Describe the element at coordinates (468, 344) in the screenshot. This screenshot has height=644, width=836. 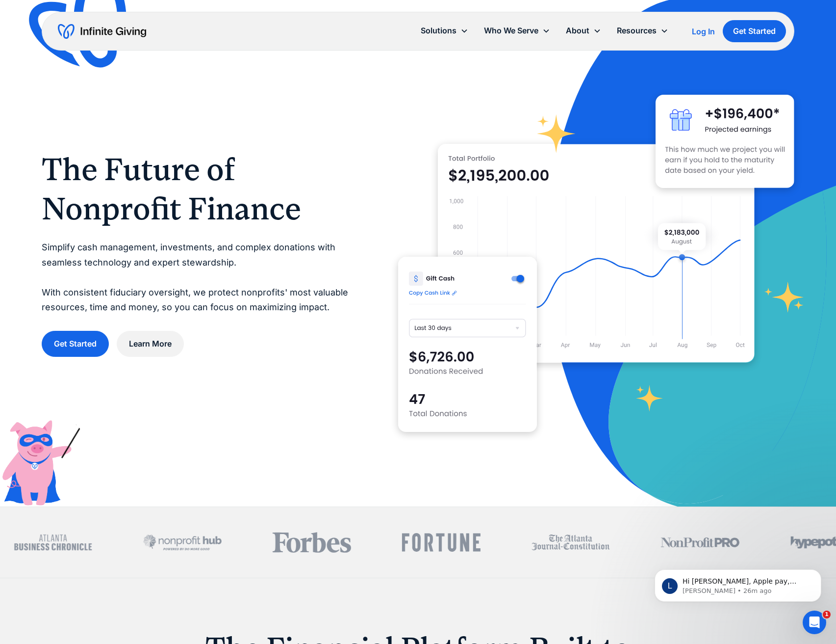
I see `img: donation software for nonprofits` at that location.